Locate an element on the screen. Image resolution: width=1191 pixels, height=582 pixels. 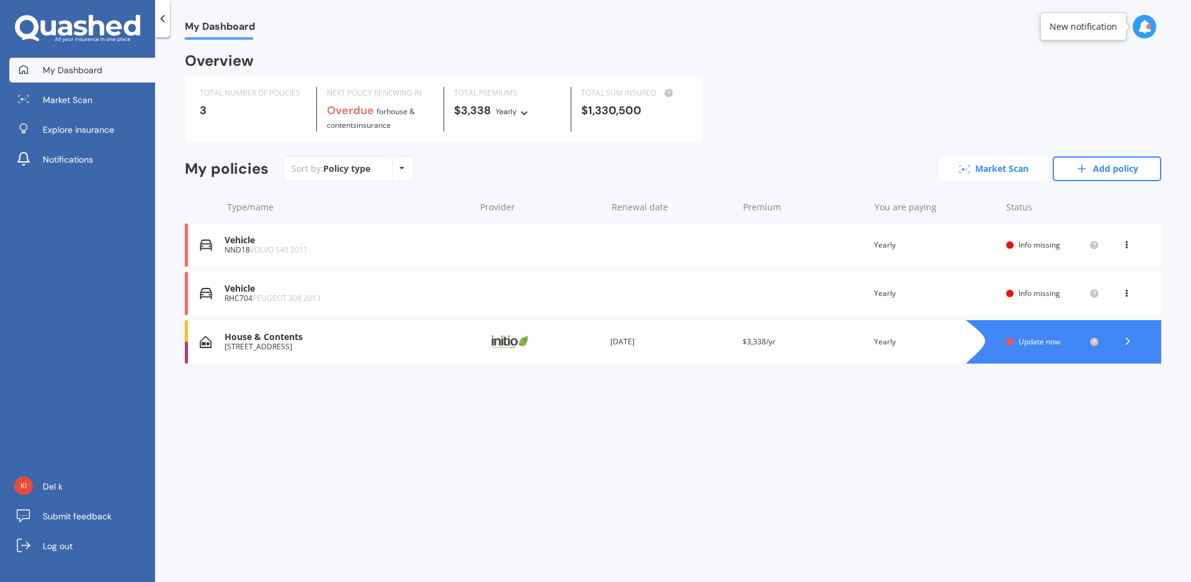
a: Log out is located at coordinates (82, 546).